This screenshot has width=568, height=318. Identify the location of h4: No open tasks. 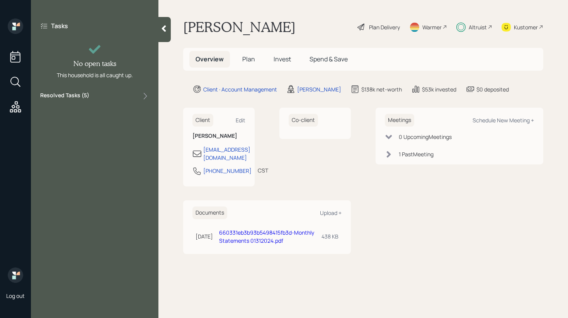
(95, 64).